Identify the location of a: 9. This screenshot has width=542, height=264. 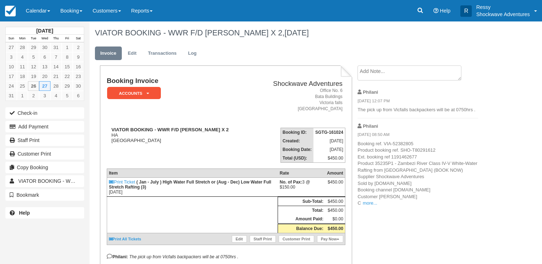
(78, 57).